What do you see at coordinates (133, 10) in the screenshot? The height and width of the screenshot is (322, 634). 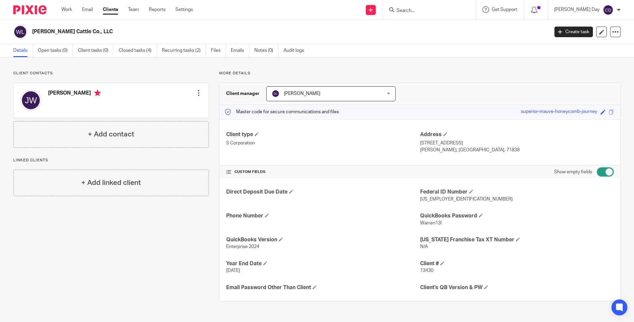 I see `a: Team` at bounding box center [133, 10].